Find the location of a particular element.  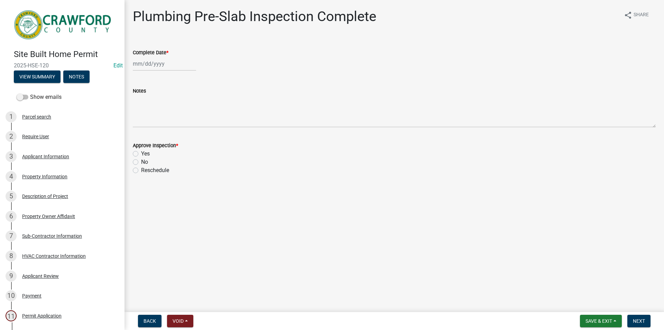

button: Next is located at coordinates (639, 321).